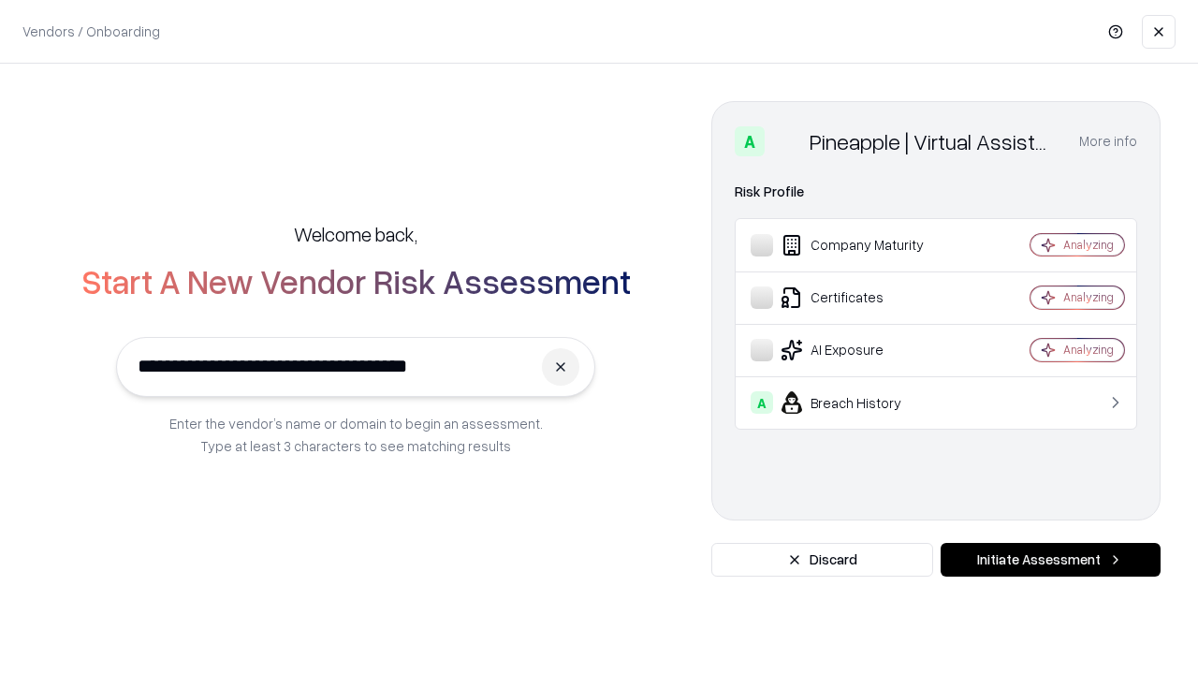 This screenshot has height=674, width=1198. I want to click on button: Initiate Assessment, so click(1050, 559).